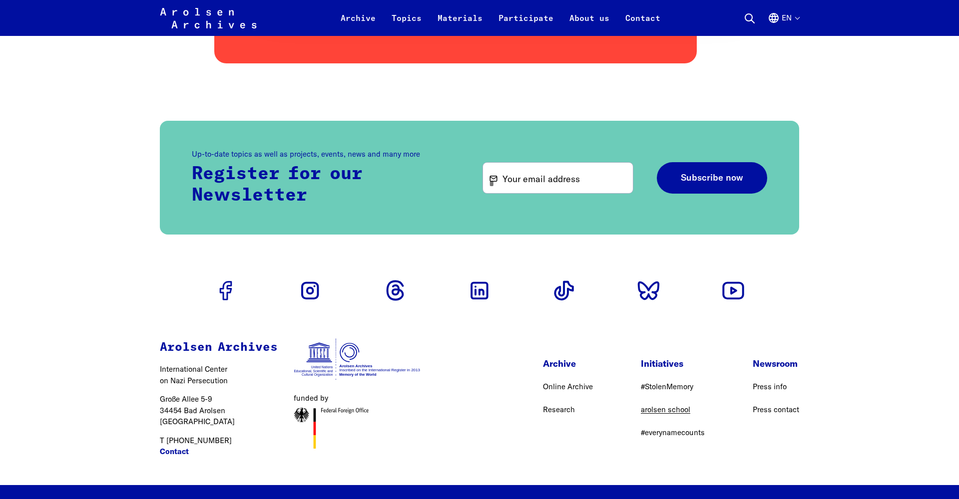 This screenshot has height=499, width=959. I want to click on a: Go to Linkedin profile, so click(479, 291).